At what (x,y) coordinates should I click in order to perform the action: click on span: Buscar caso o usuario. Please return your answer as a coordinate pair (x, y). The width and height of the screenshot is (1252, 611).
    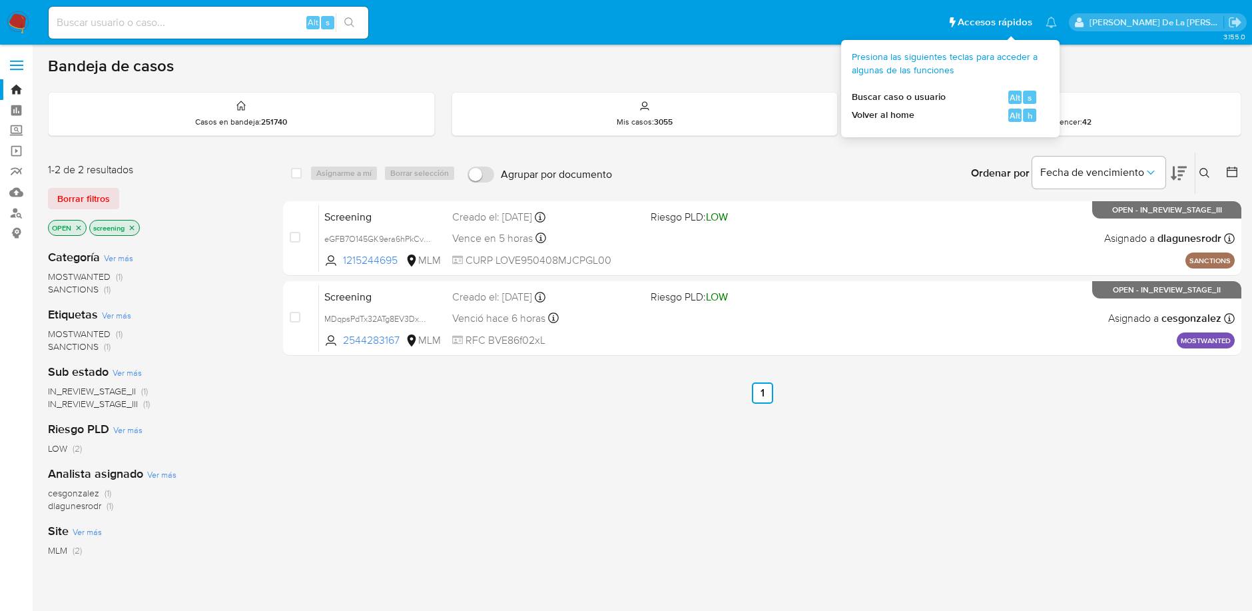
    Looking at the image, I should click on (899, 97).